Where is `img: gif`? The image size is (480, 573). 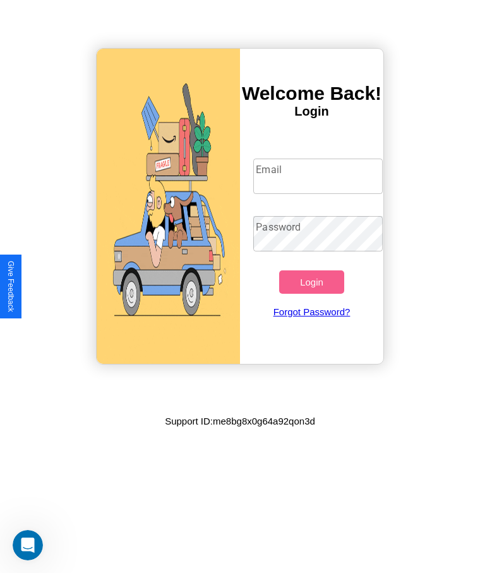 img: gif is located at coordinates (168, 206).